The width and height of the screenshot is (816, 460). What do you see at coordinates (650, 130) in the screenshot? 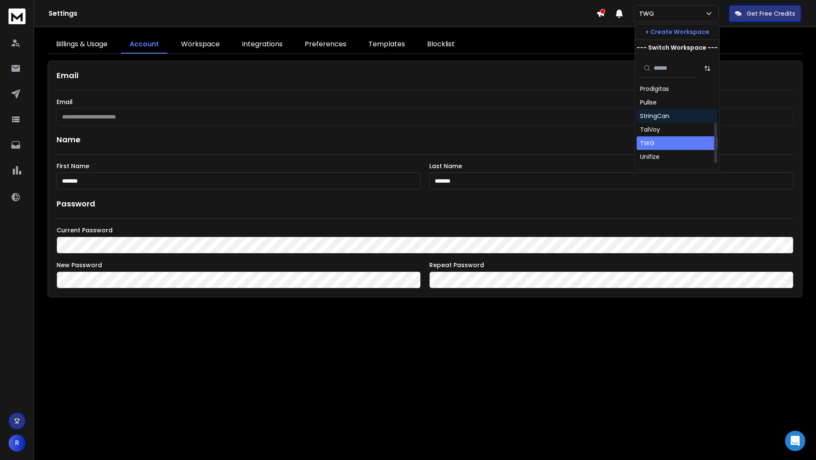
I see `div: TalVoy` at bounding box center [650, 130].